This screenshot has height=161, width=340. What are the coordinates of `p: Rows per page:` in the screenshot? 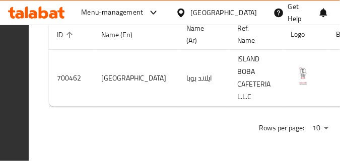 It's located at (281, 128).